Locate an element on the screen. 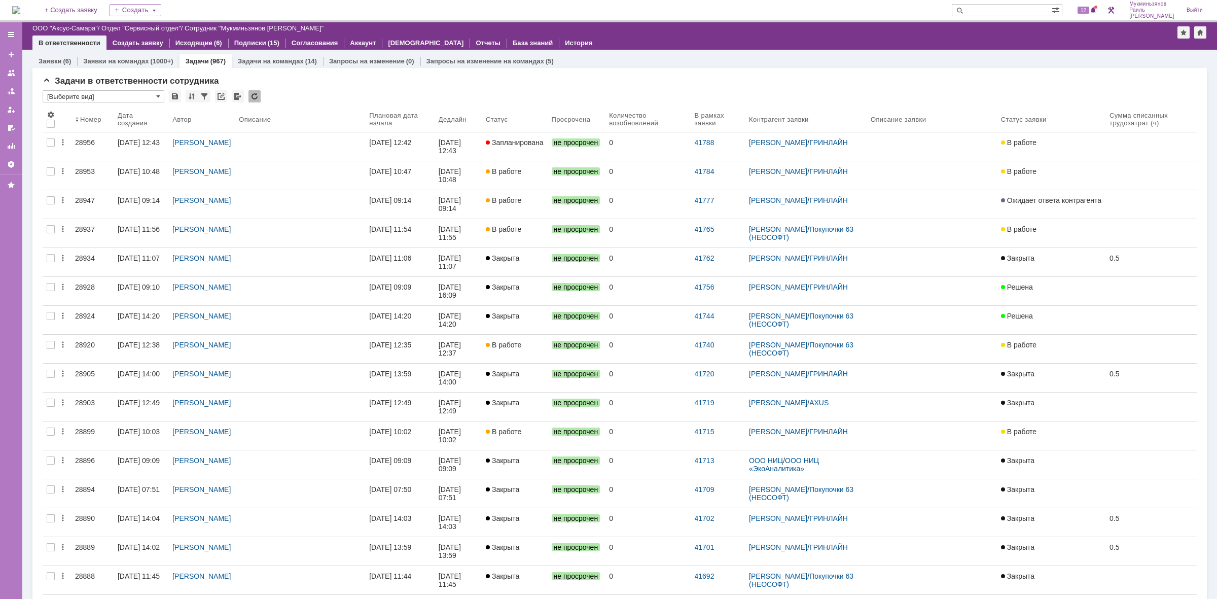 The height and width of the screenshot is (599, 1217). img: logo is located at coordinates (16, 10).